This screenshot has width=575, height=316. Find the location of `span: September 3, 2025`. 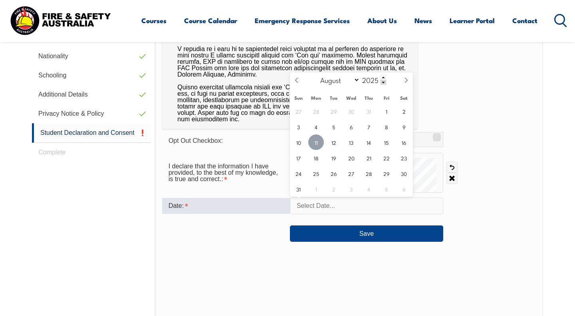

span: September 3, 2025 is located at coordinates (351, 189).